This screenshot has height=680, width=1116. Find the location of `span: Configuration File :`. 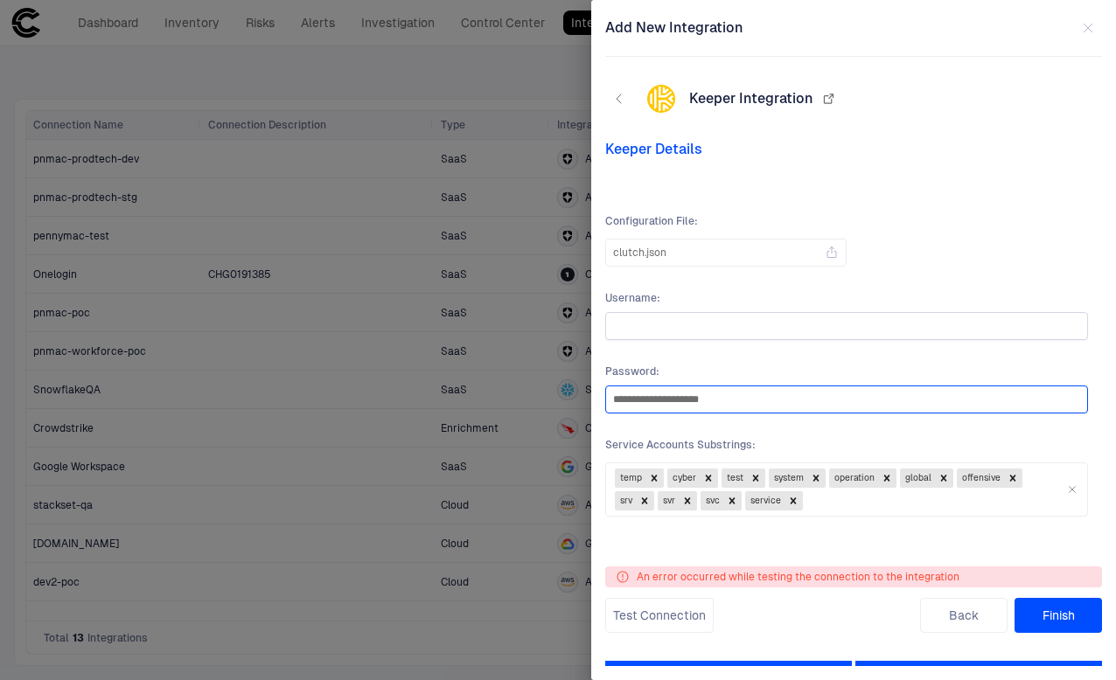

span: Configuration File : is located at coordinates (847, 221).